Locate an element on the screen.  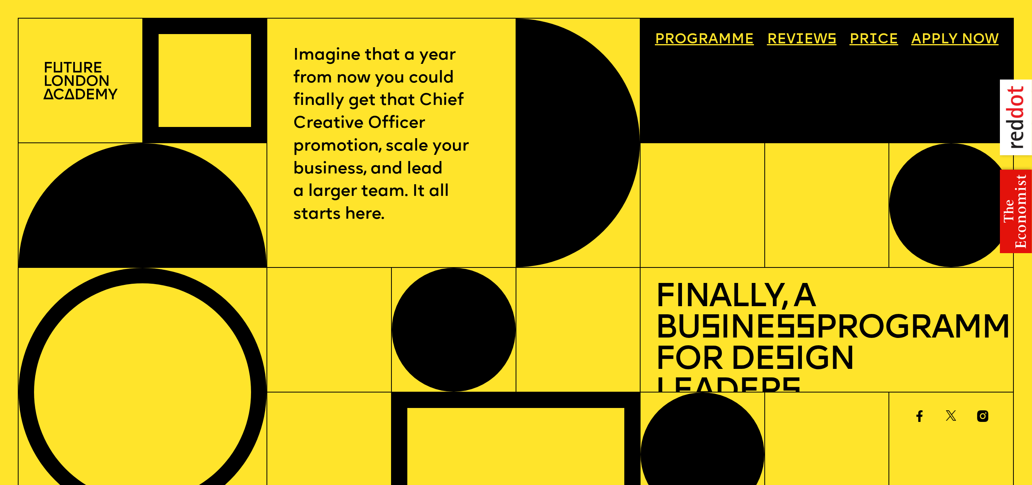
a: Apply now is located at coordinates (954, 40).